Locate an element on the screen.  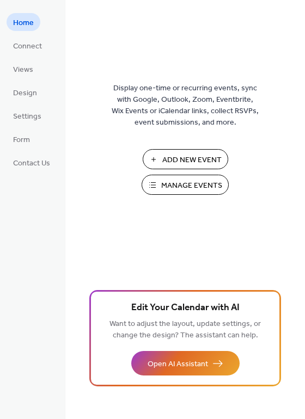
a: Design is located at coordinates (25, 92).